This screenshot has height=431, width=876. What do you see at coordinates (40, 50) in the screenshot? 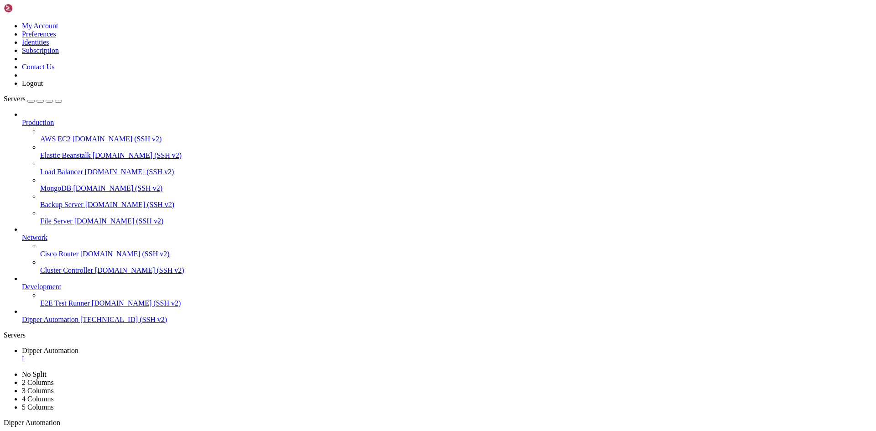
I see `a: Subscription` at bounding box center [40, 50].